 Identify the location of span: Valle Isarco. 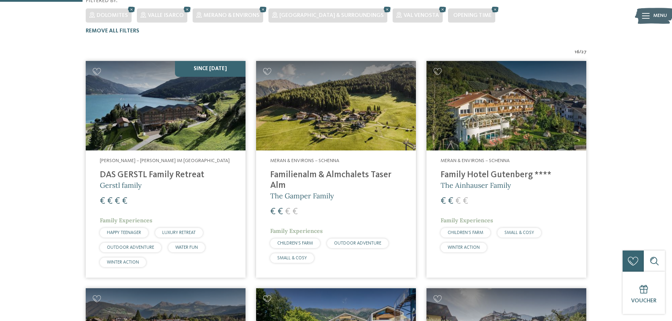
(166, 16).